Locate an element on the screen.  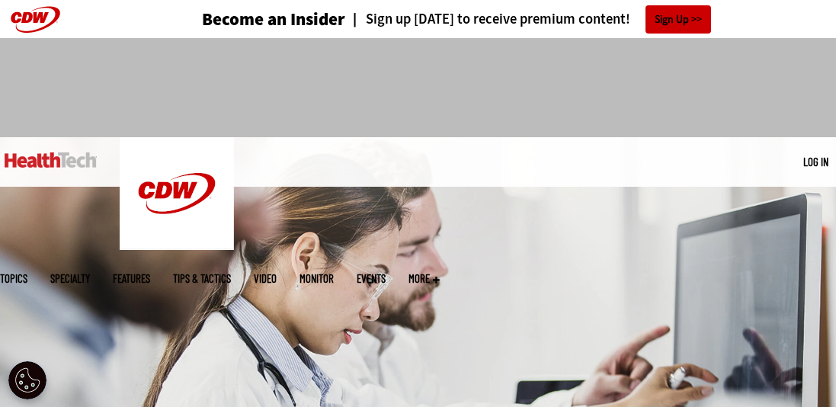
a: Become an Insider is located at coordinates (274, 19).